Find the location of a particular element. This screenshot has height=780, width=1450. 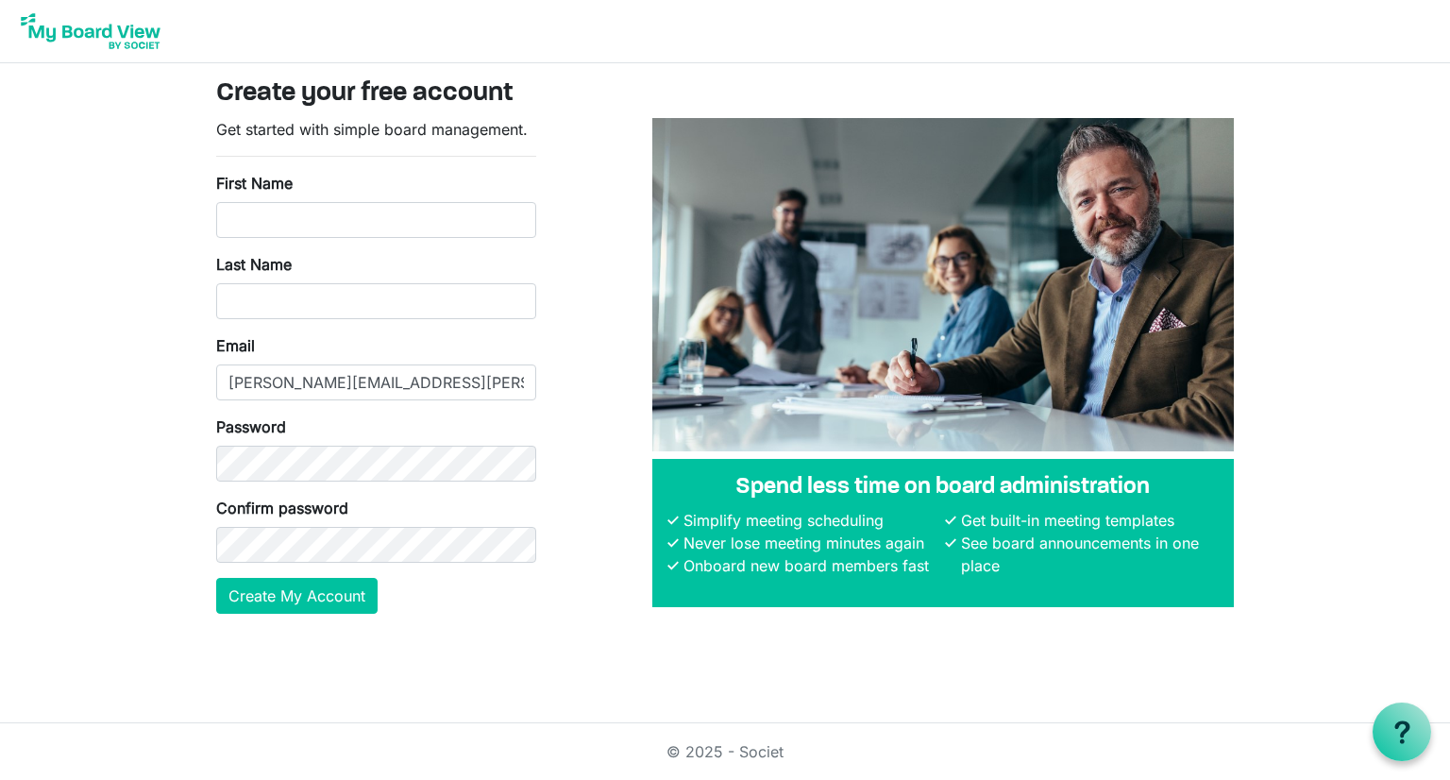

li: Get built-in meeting templates is located at coordinates (1088, 520).